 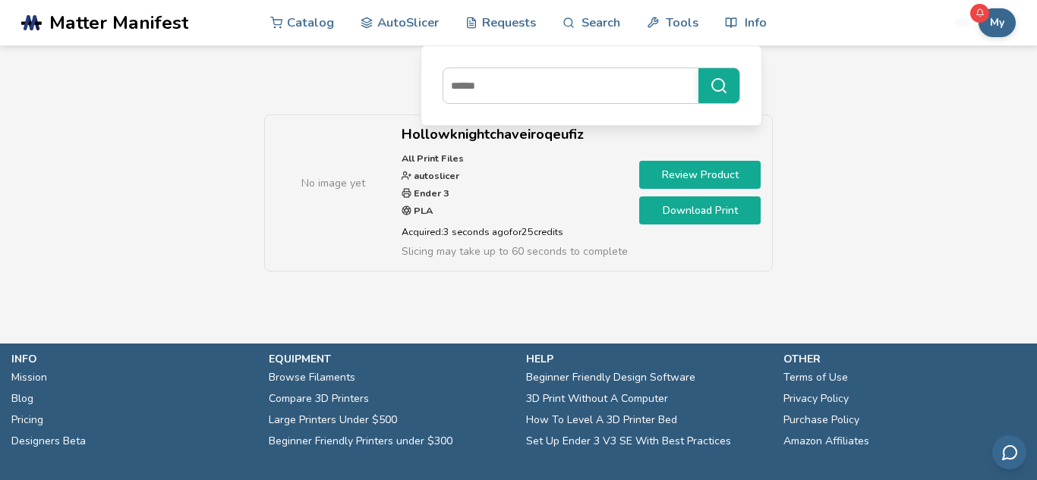 What do you see at coordinates (700, 175) in the screenshot?
I see `a: Review Product` at bounding box center [700, 175].